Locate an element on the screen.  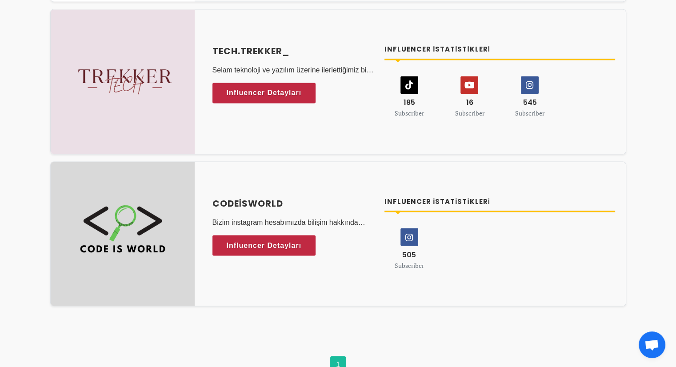
span: 16 is located at coordinates (469, 102).